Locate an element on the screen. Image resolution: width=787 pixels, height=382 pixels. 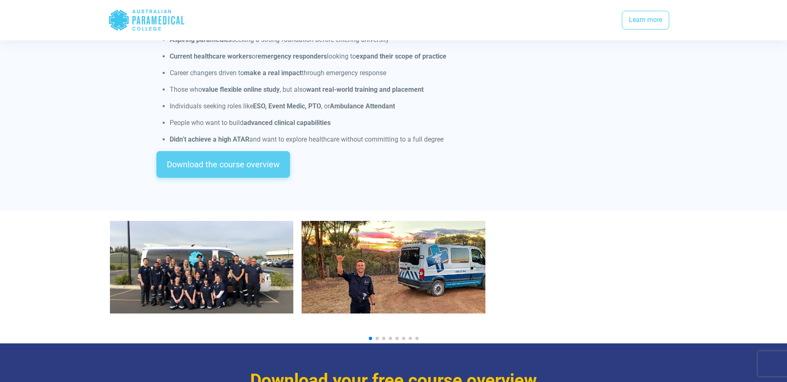
strong: advanced clinical capabilities is located at coordinates (287, 122).